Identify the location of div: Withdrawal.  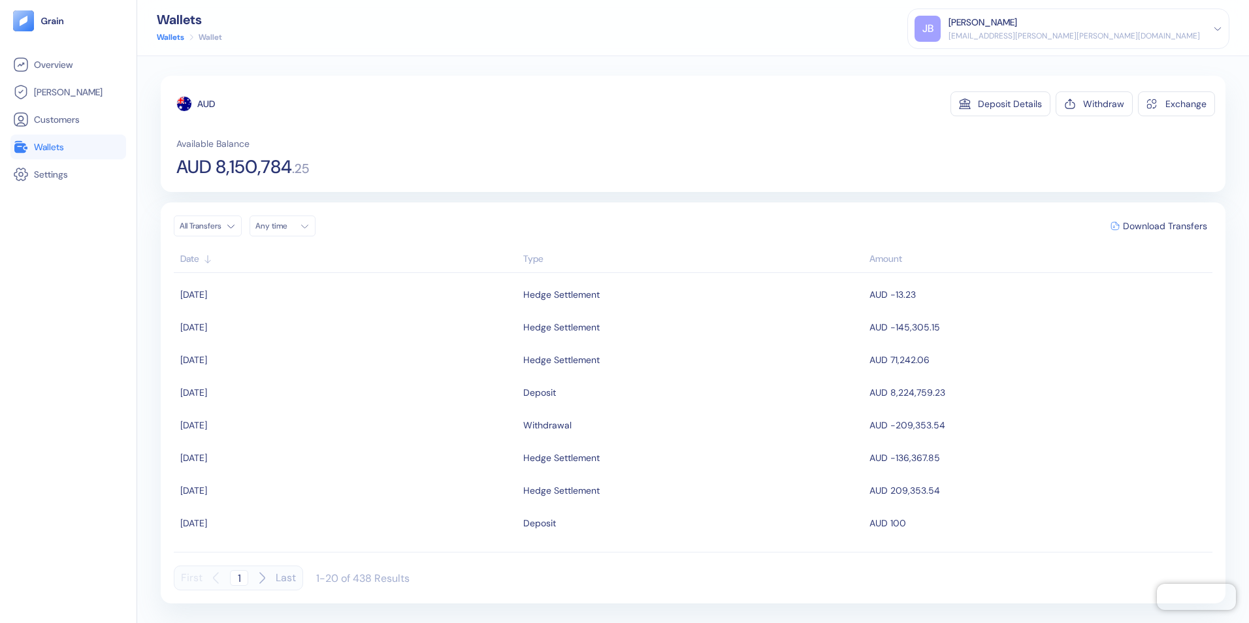
(548, 425).